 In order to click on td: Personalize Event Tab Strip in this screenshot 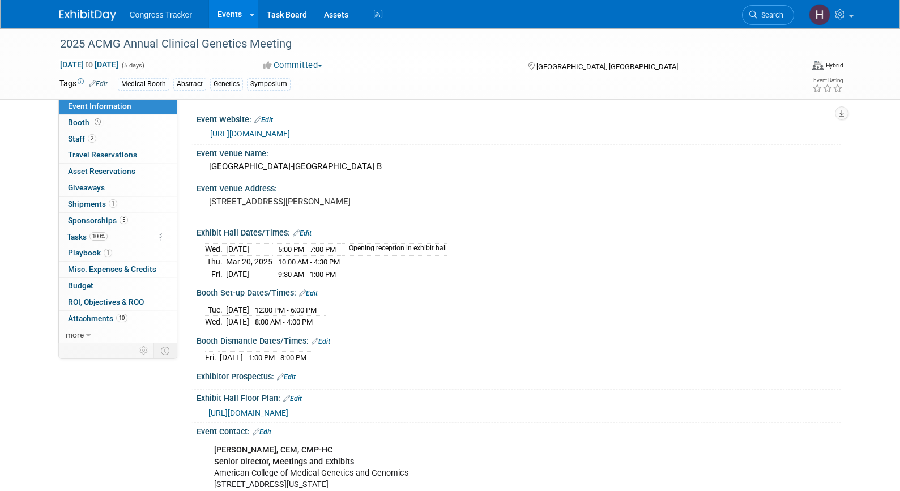, I will do `click(144, 351)`.